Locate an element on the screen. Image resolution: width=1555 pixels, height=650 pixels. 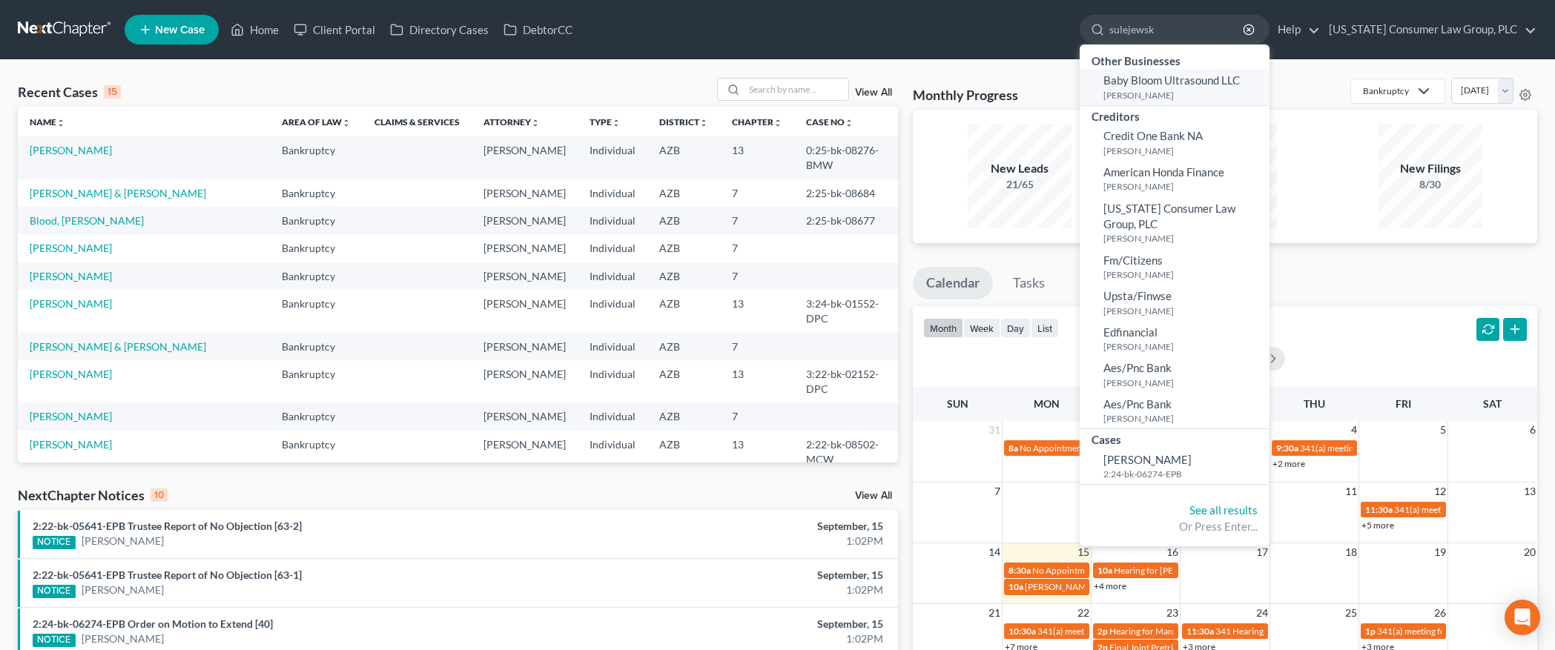
span: 7 is located at coordinates (998, 492).